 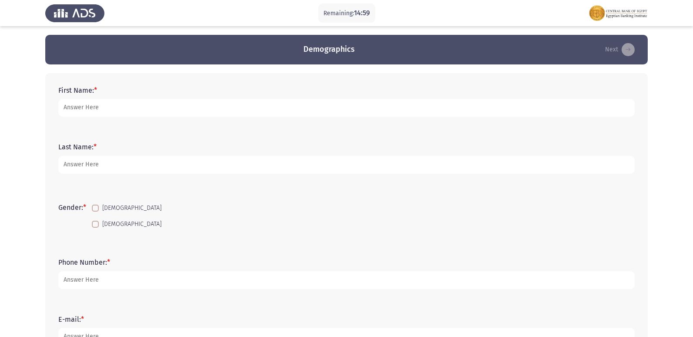 I want to click on p: Remaining:, so click(x=346, y=13).